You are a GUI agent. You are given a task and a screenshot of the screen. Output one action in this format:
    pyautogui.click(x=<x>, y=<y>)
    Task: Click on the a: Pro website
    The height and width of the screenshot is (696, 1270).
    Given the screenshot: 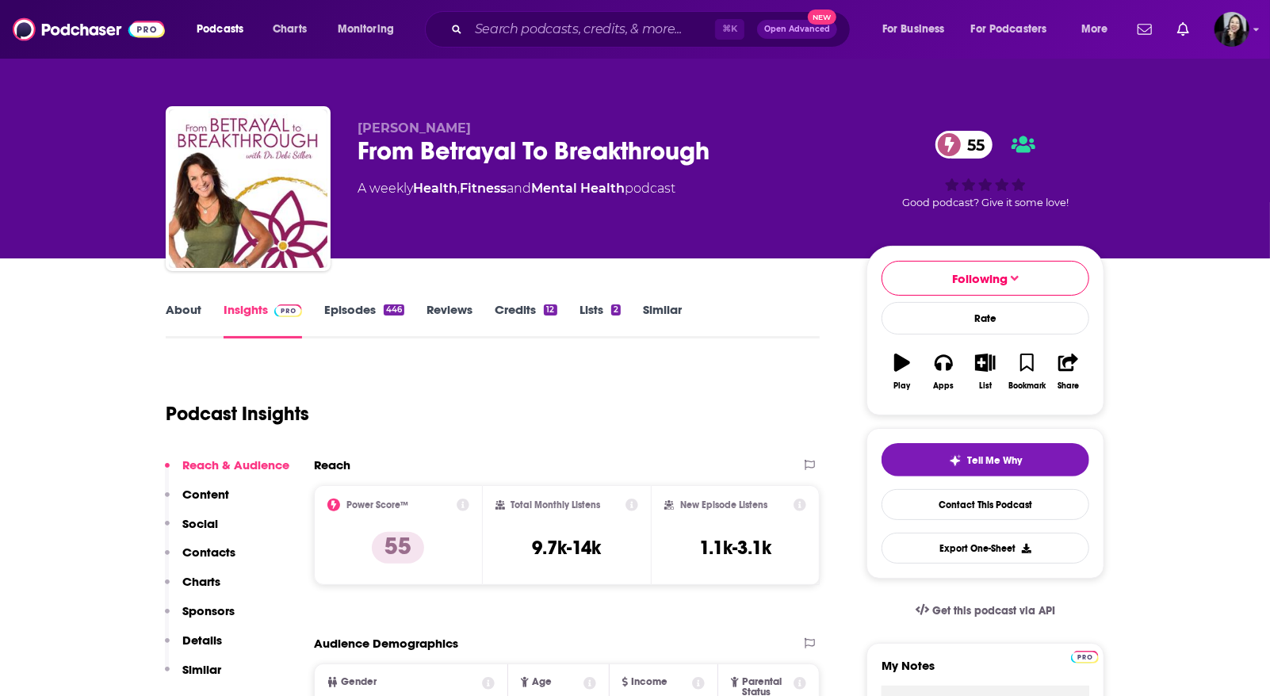 What is the action you would take?
    pyautogui.click(x=1084, y=656)
    